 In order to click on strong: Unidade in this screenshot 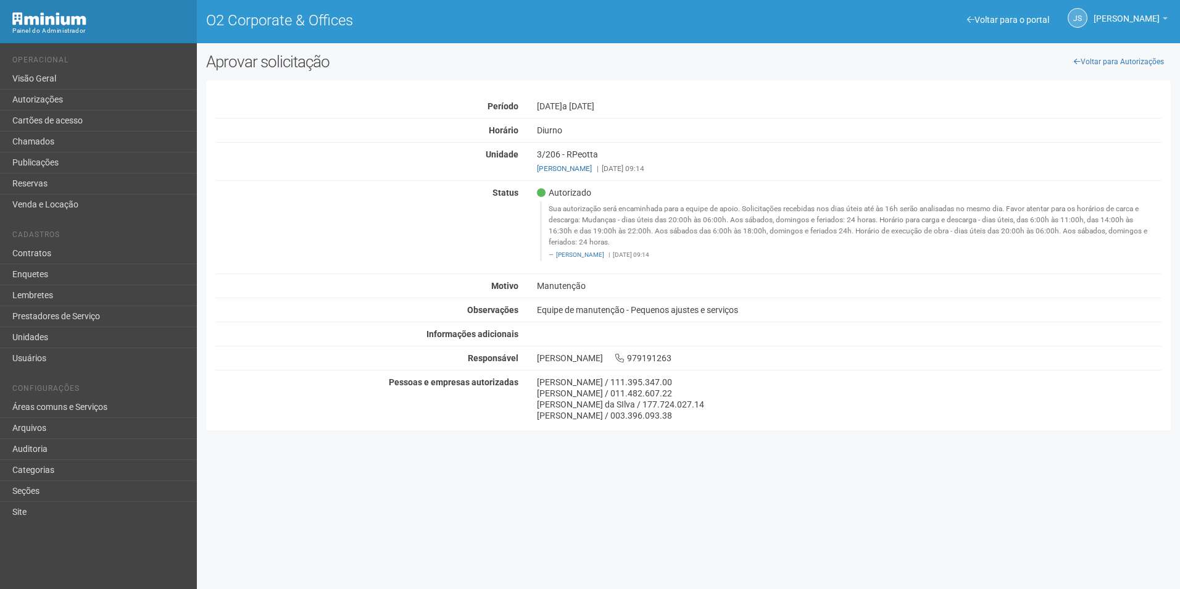, I will do `click(502, 154)`.